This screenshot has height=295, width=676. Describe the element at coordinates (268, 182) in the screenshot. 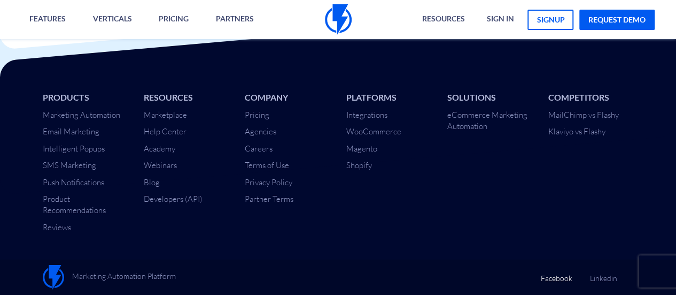

I see `a: Privacy Policy` at that location.